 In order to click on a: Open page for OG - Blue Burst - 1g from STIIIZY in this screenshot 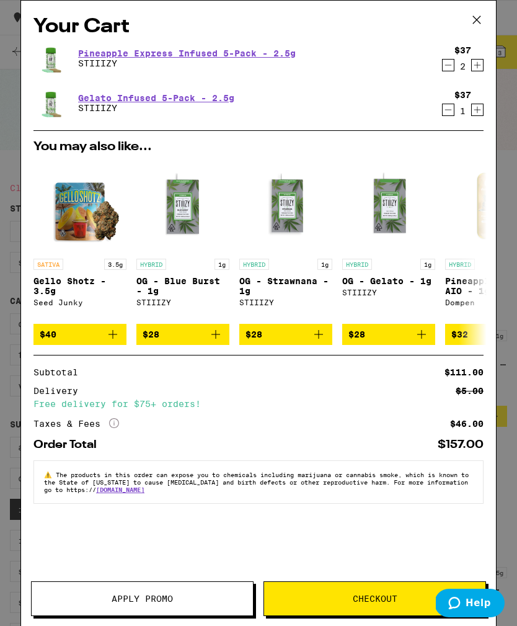, I will do `click(183, 241)`.